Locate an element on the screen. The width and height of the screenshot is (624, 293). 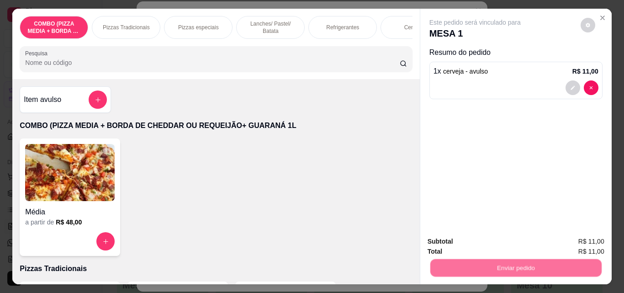
label: Pesquisa is located at coordinates (38, 53).